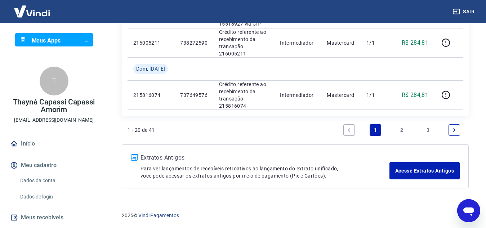 The width and height of the screenshot is (486, 228). I want to click on p: Thayná Capassi Capassi Amorim, so click(54, 106).